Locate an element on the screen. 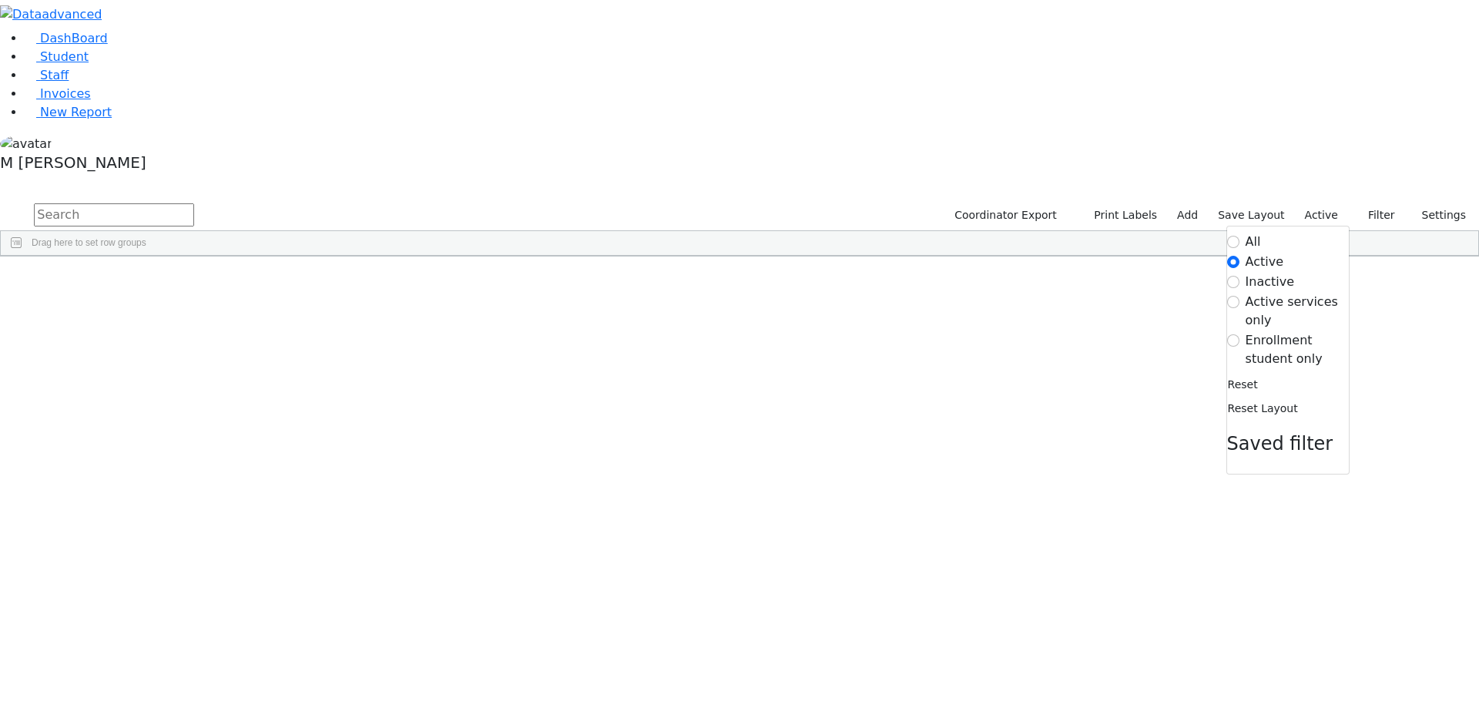 The height and width of the screenshot is (728, 1479). a: Staff is located at coordinates (46, 75).